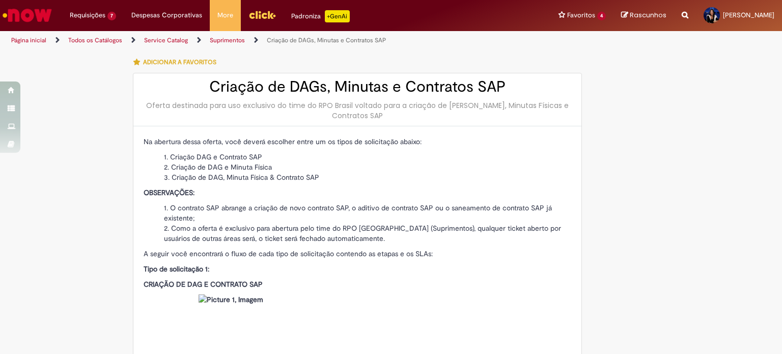 This screenshot has height=354, width=782. Describe the element at coordinates (166, 15) in the screenshot. I see `span: Despesas Corporativas` at that location.